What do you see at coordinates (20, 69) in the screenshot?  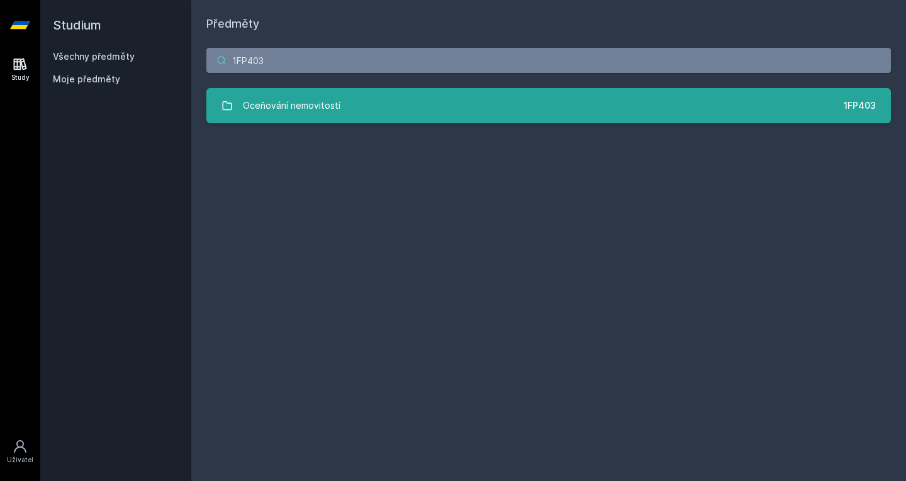 I see `a: Study` at bounding box center [20, 69].